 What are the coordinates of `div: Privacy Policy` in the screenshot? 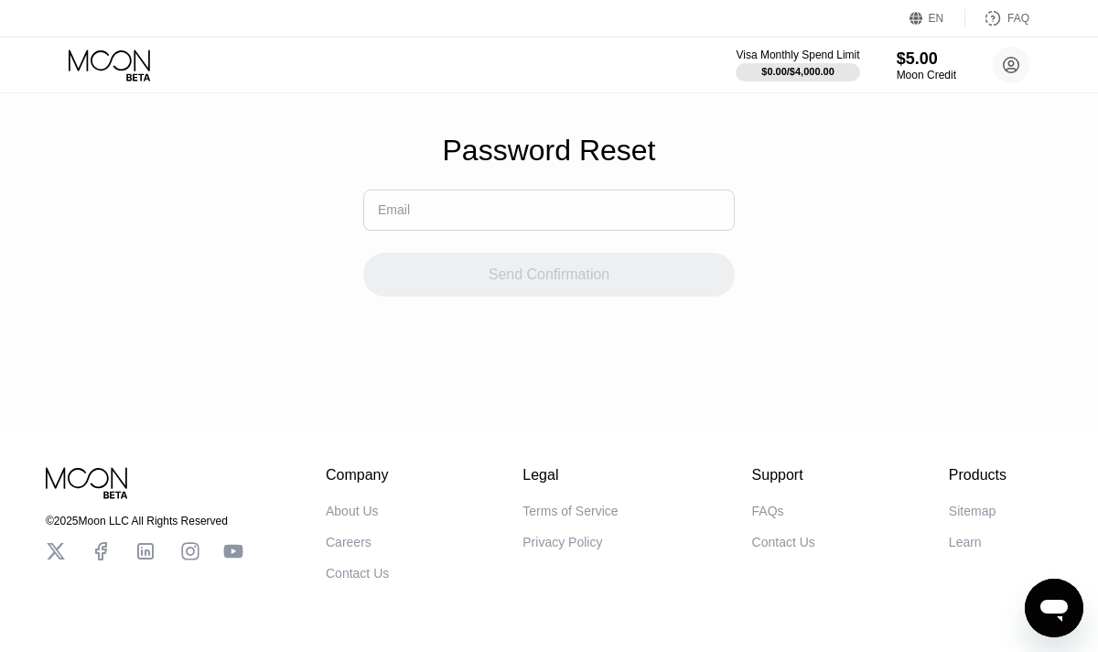 It's located at (562, 542).